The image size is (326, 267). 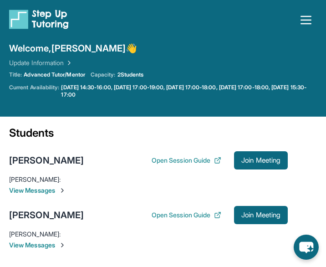 I want to click on img: Chevron Right, so click(x=68, y=63).